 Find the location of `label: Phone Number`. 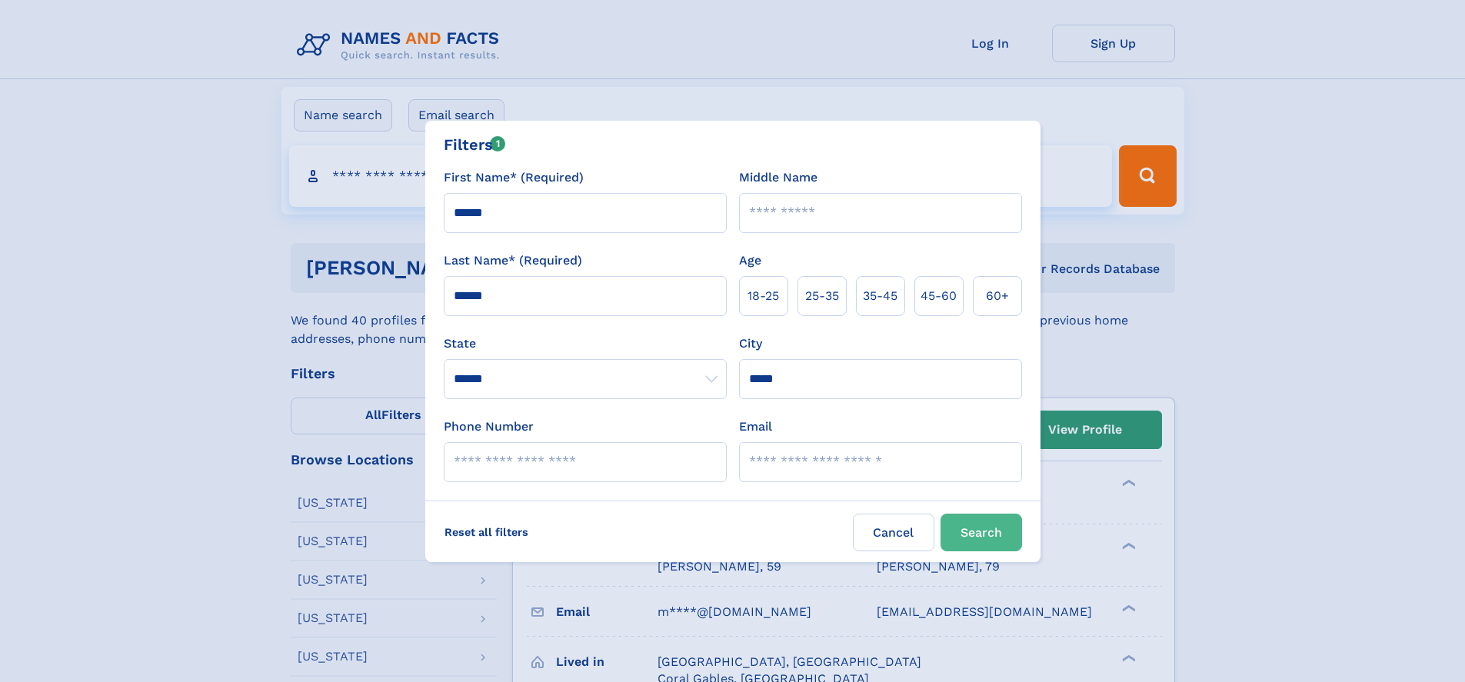

label: Phone Number is located at coordinates (488, 427).